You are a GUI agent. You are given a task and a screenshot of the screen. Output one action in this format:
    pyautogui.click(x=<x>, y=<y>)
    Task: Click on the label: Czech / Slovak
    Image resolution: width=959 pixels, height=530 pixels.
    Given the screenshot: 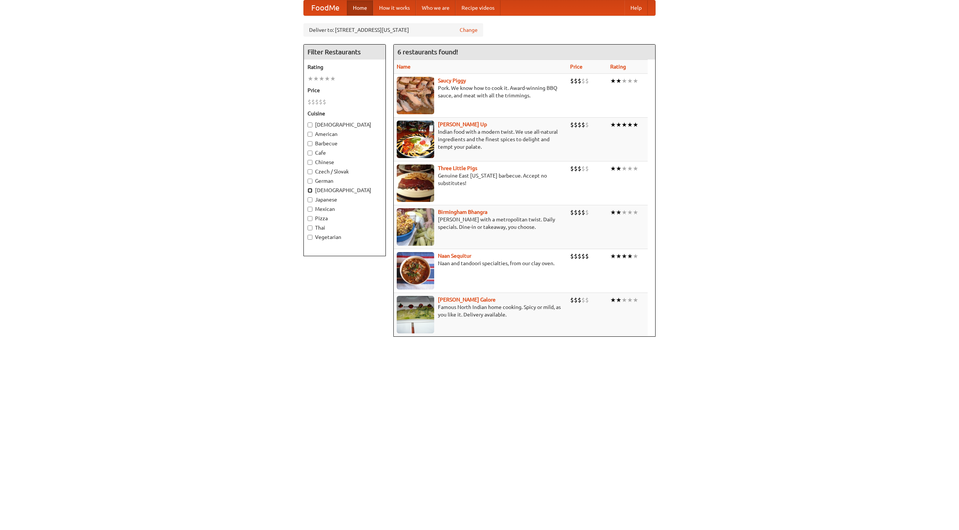 What is the action you would take?
    pyautogui.click(x=345, y=172)
    